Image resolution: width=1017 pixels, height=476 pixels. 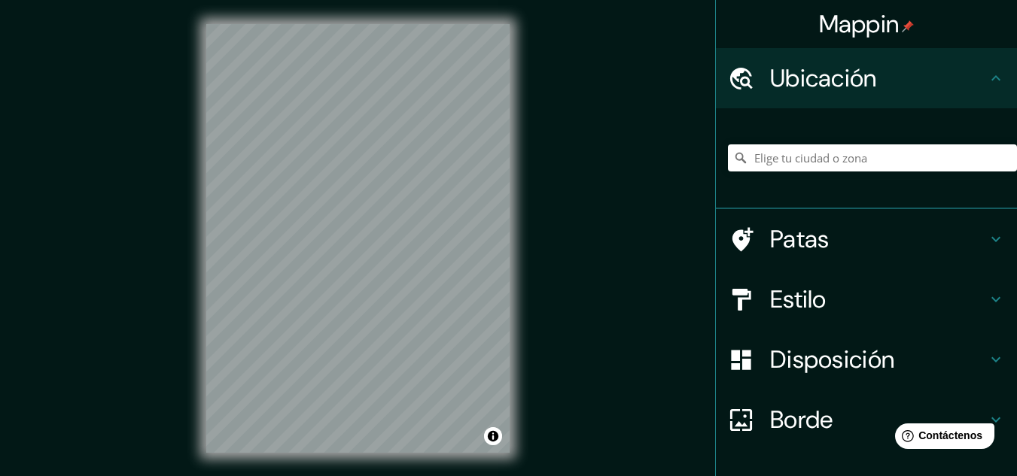 I want to click on font: Patas, so click(x=799, y=239).